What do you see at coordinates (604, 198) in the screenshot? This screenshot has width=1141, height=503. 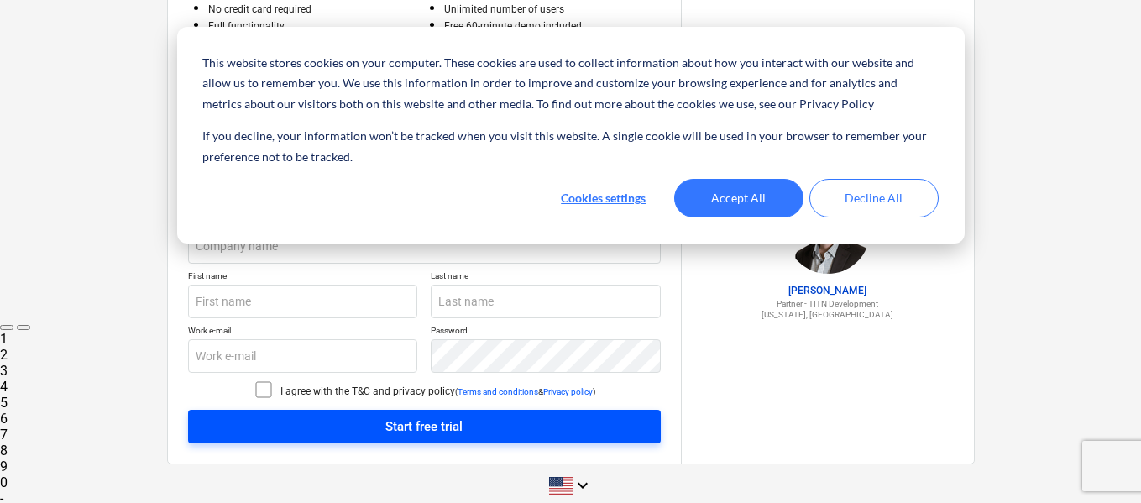 I see `button: Cookies settings` at bounding box center [604, 198].